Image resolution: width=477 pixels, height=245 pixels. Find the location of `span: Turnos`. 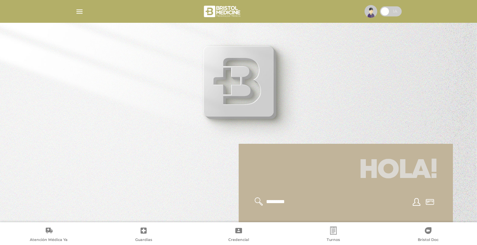

span: Turnos is located at coordinates (333, 240).